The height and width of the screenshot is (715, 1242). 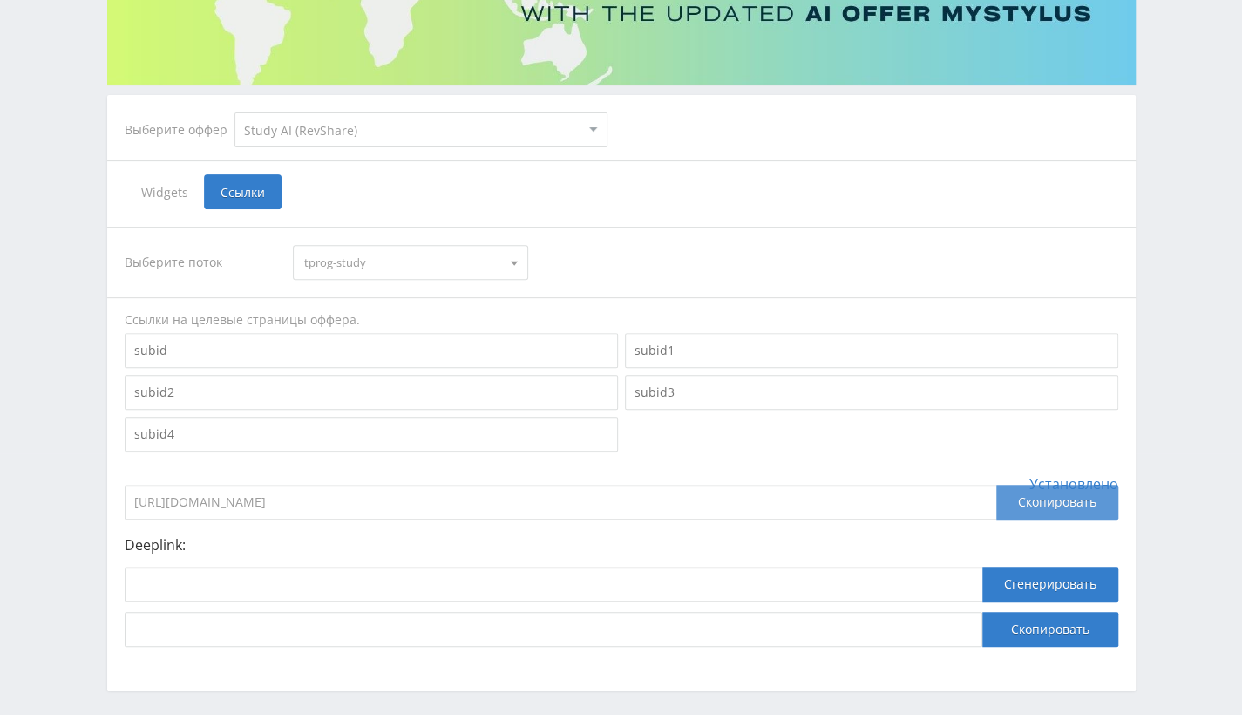 I want to click on div: Выберите оффер, so click(x=180, y=130).